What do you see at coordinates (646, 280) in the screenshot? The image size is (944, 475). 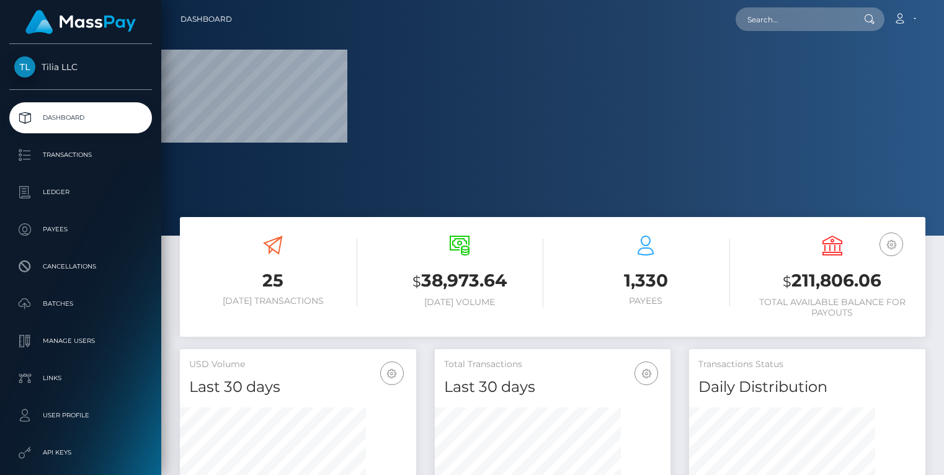 I see `h3: 1,330` at bounding box center [646, 280].